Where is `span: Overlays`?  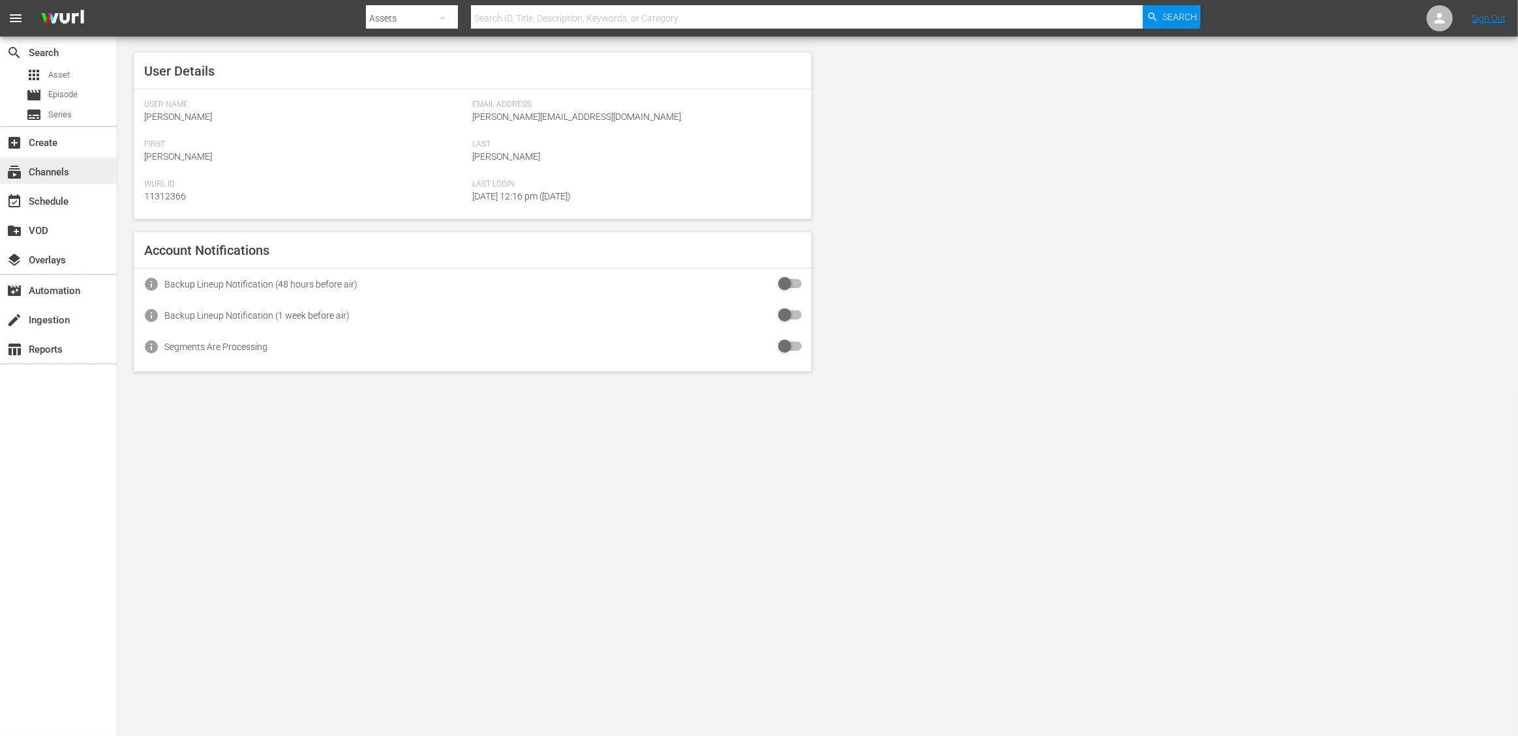
span: Overlays is located at coordinates (14, 260).